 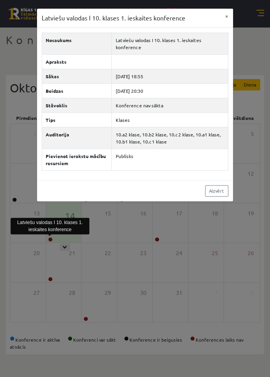 I want to click on th: Stāvoklis, so click(x=77, y=105).